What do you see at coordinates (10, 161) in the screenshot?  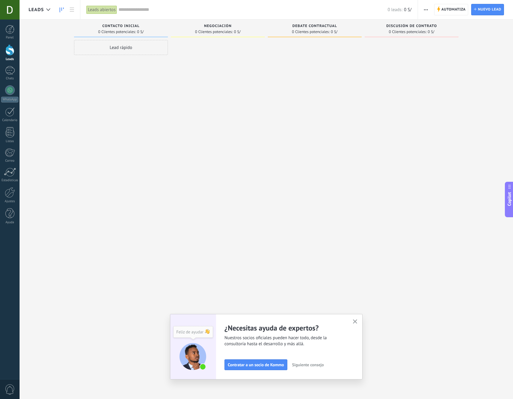 I see `div: Correo` at bounding box center [10, 161].